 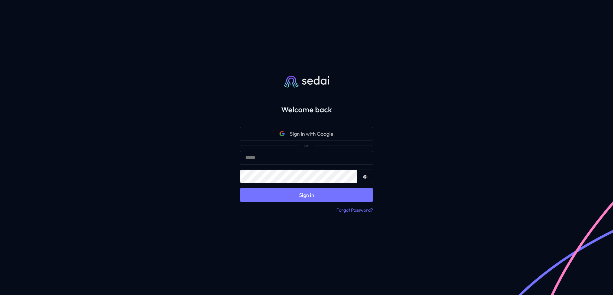 I want to click on button: Google iconSign In with Google, so click(x=307, y=134).